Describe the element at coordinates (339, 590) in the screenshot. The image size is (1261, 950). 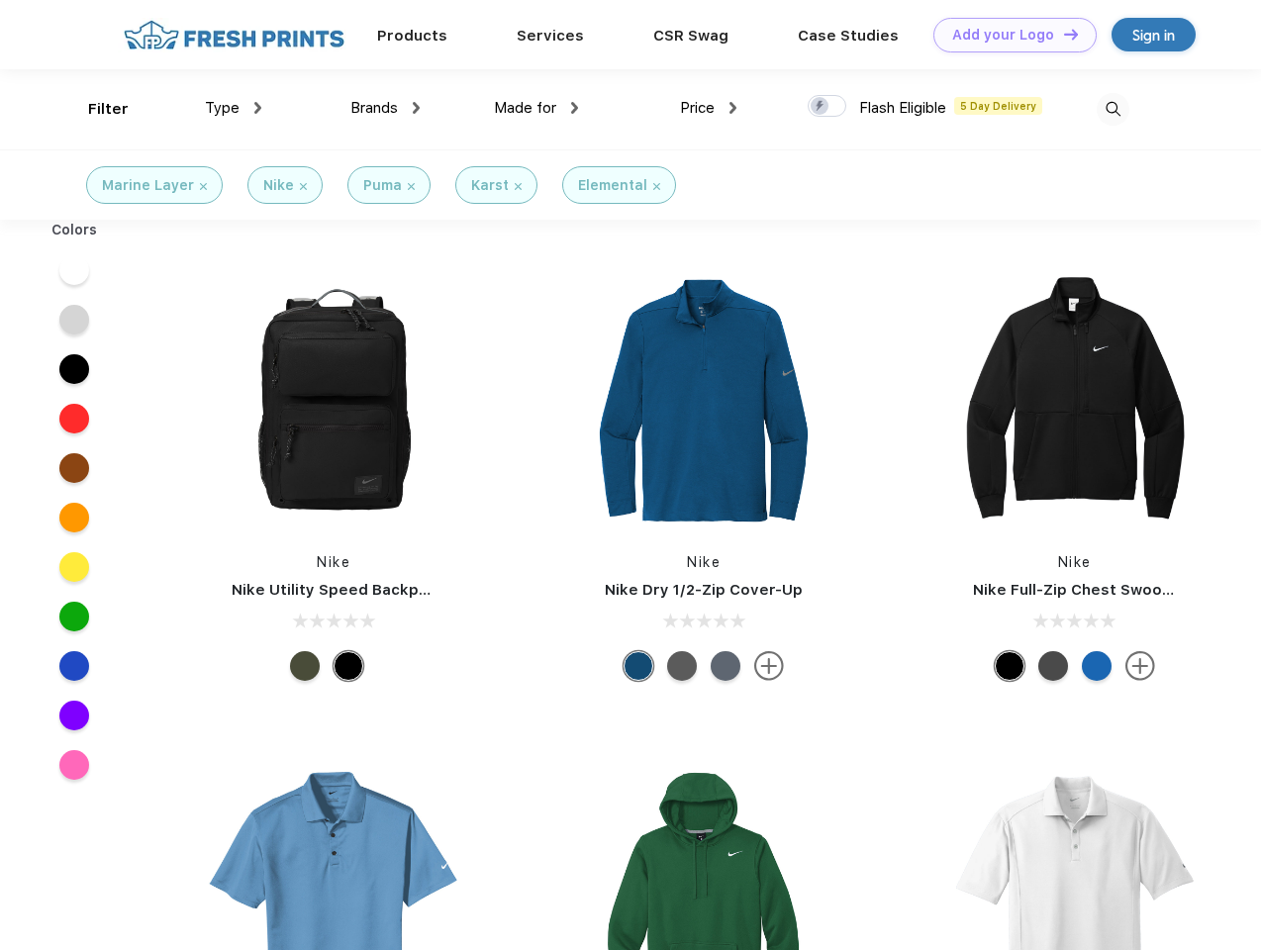
I see `a: Nike Utility Speed Backpack` at that location.